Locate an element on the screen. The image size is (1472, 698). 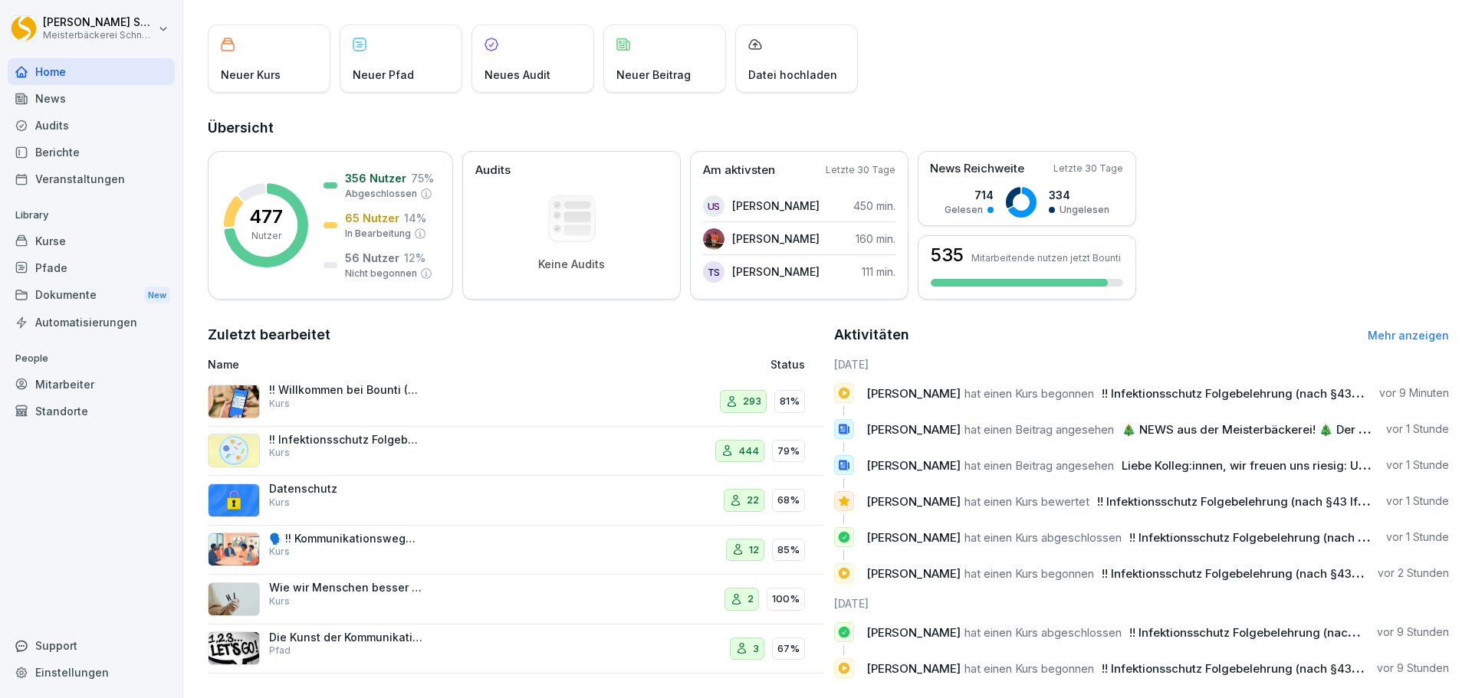
a: Einstellungen is located at coordinates (91, 672).